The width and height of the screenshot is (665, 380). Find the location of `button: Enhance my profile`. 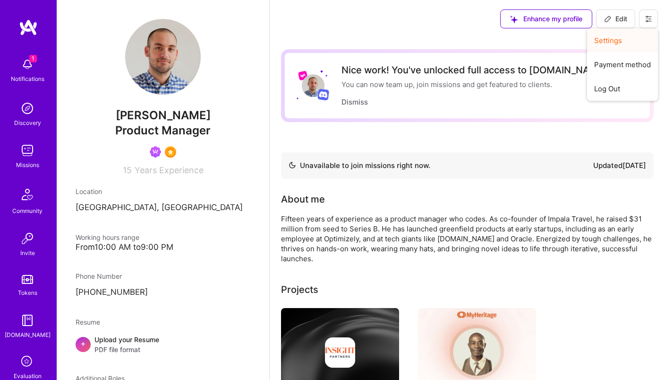

button: Enhance my profile is located at coordinates (546, 19).